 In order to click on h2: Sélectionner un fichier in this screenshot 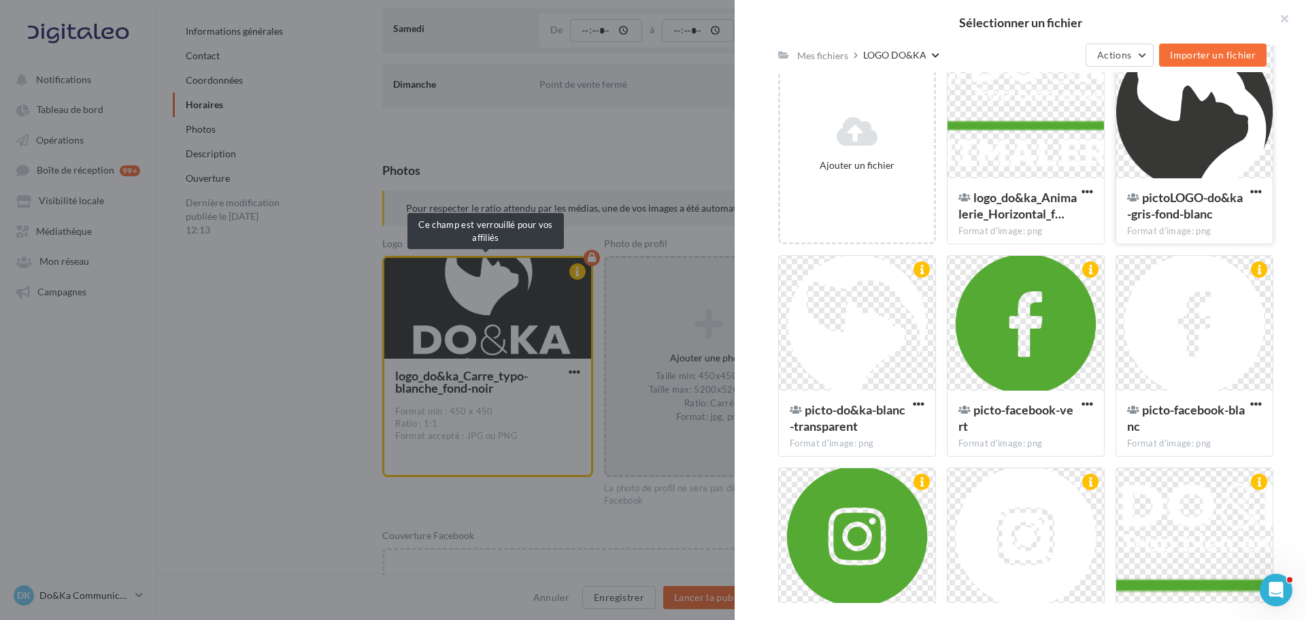, I will do `click(1021, 22)`.